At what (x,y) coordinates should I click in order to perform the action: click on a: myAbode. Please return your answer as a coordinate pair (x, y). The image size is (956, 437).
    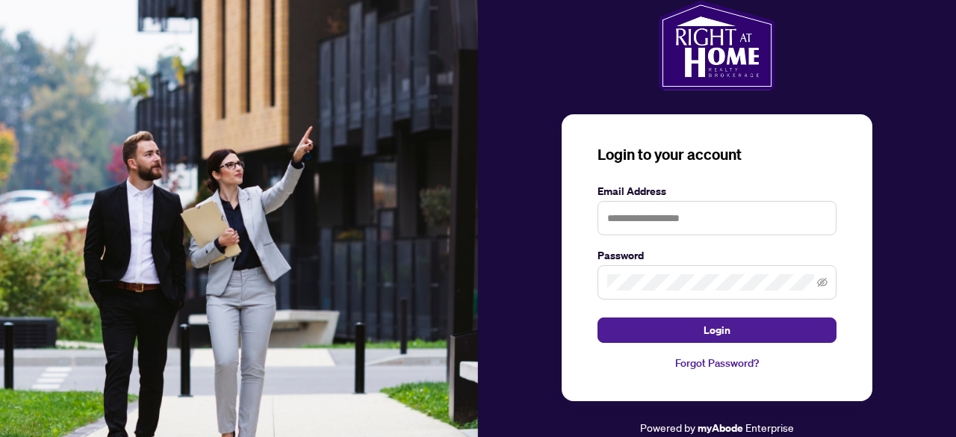
    Looking at the image, I should click on (720, 428).